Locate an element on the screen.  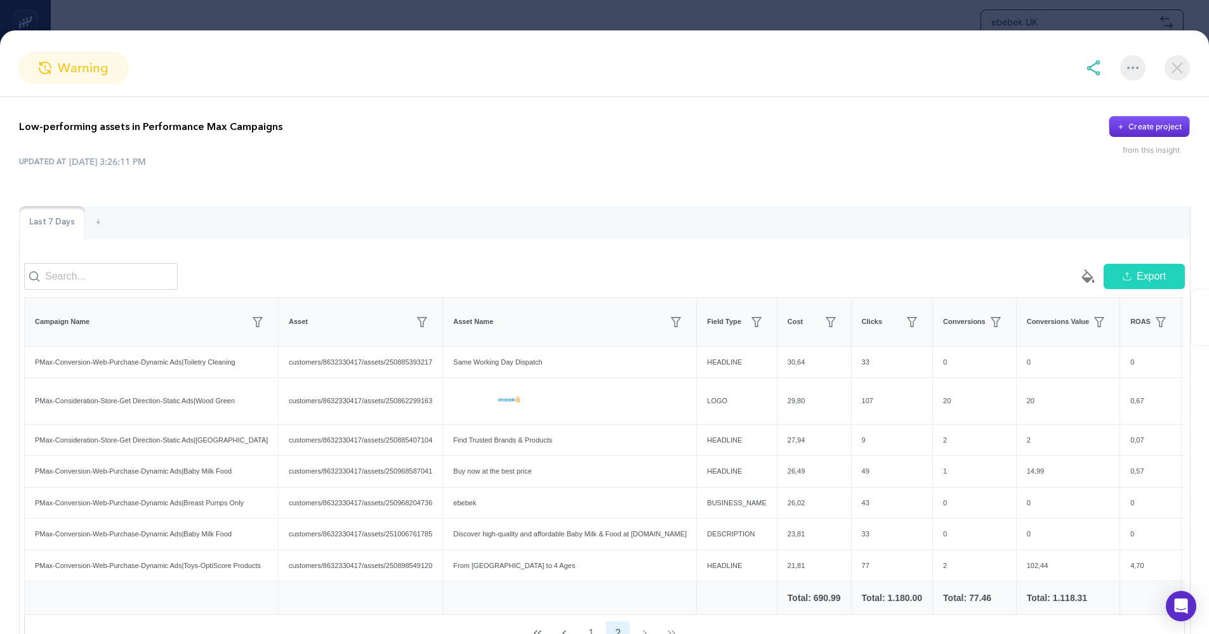
span: Asset Name is located at coordinates (473, 322).